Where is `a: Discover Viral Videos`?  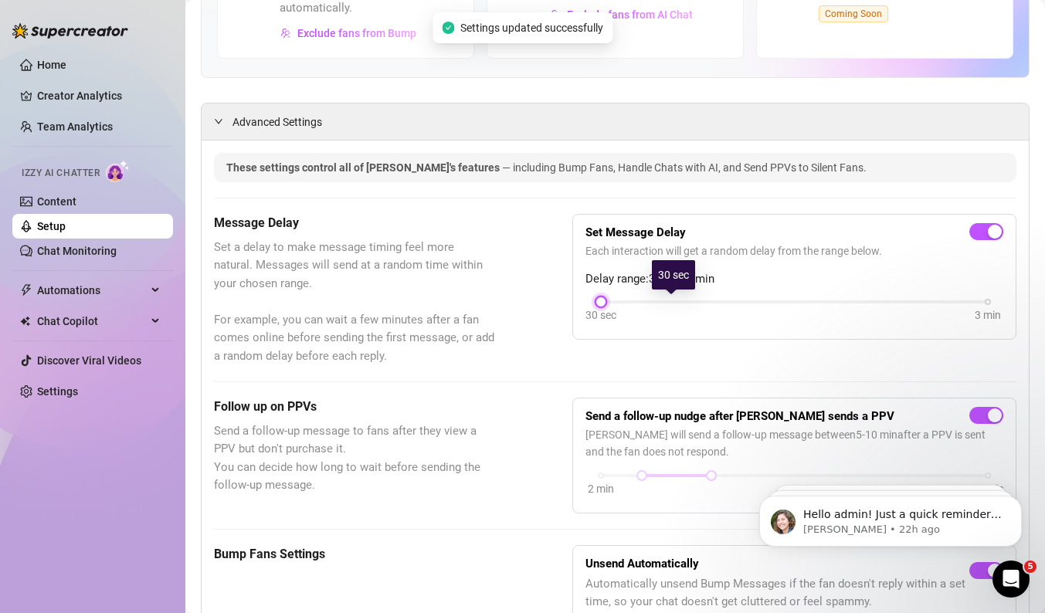 a: Discover Viral Videos is located at coordinates (89, 361).